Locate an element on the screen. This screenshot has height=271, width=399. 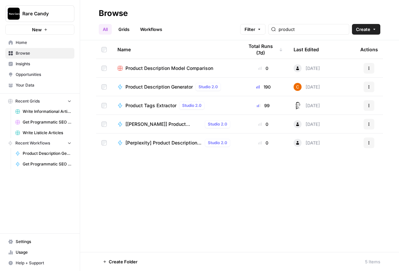
div: Actions is located at coordinates (369, 49).